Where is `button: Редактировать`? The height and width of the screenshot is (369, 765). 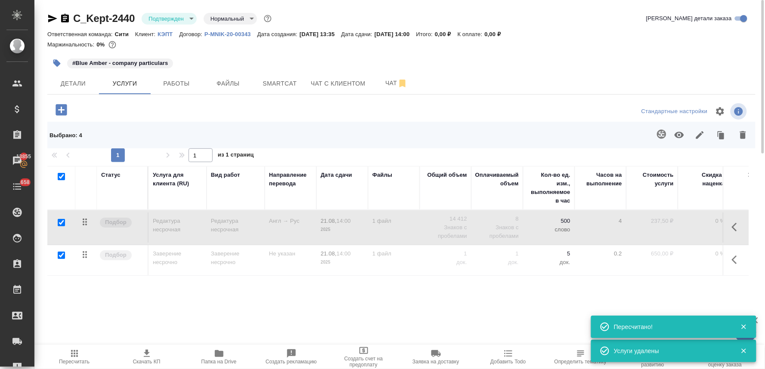 button: Редактировать is located at coordinates (700, 135).